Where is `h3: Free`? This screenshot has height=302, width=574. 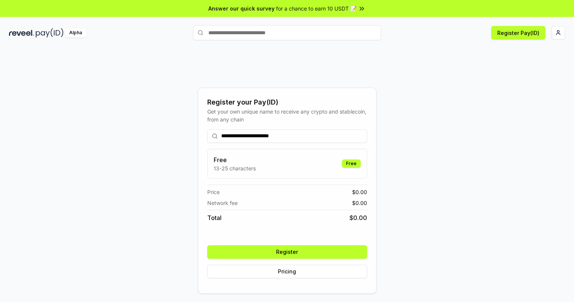 h3: Free is located at coordinates (235, 160).